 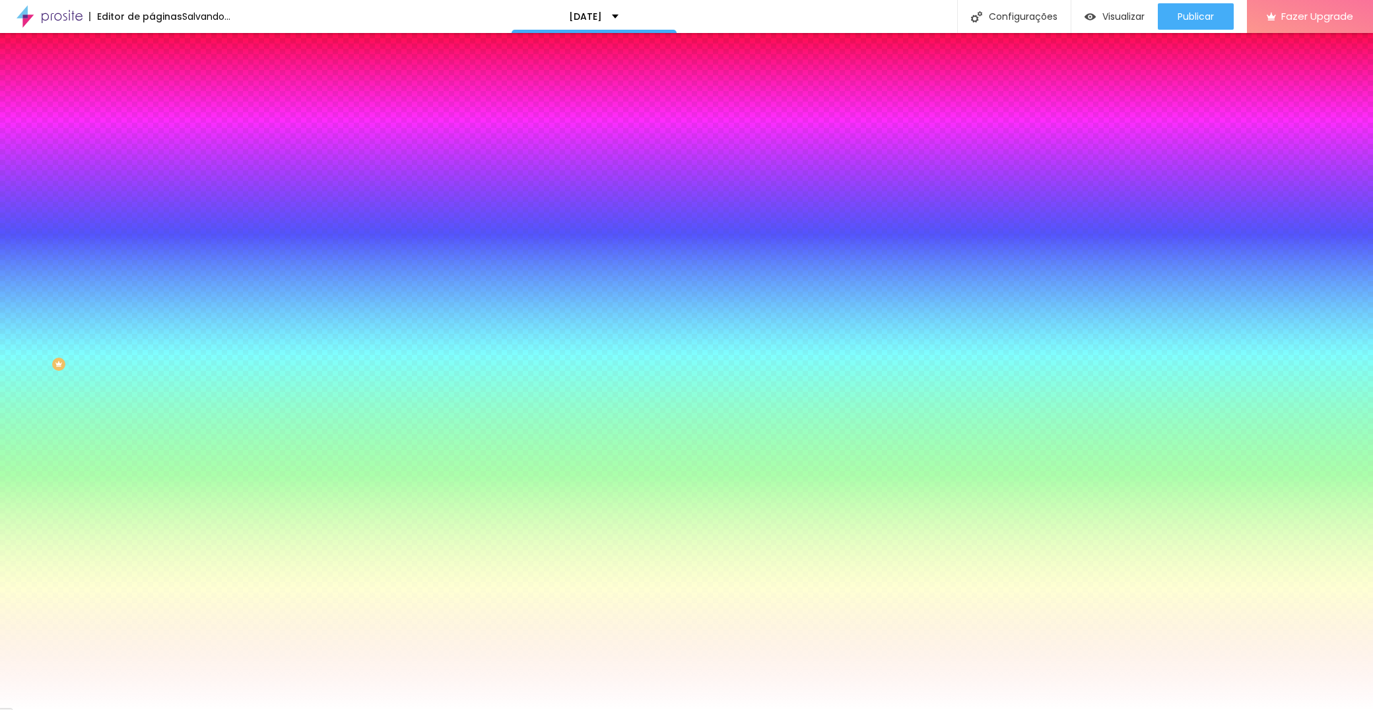 I want to click on button: Publicar, so click(x=1196, y=17).